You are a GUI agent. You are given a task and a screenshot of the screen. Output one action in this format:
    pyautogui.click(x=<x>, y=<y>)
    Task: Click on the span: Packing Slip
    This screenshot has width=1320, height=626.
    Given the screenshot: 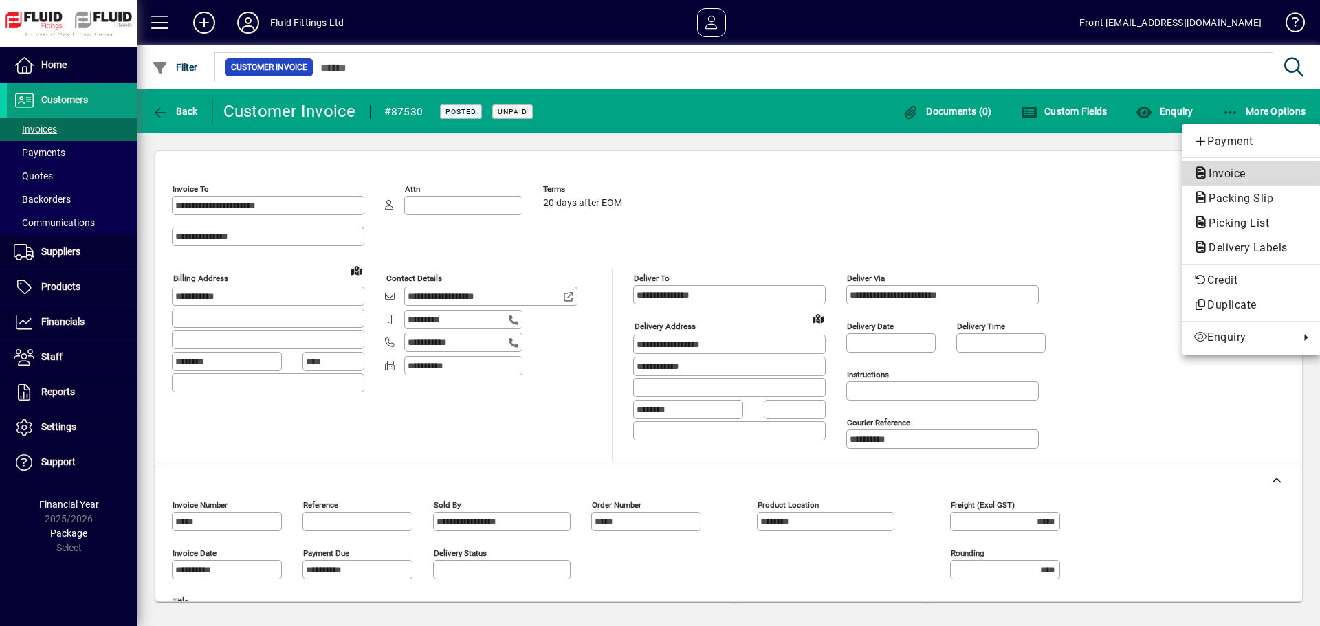 What is the action you would take?
    pyautogui.click(x=1236, y=198)
    